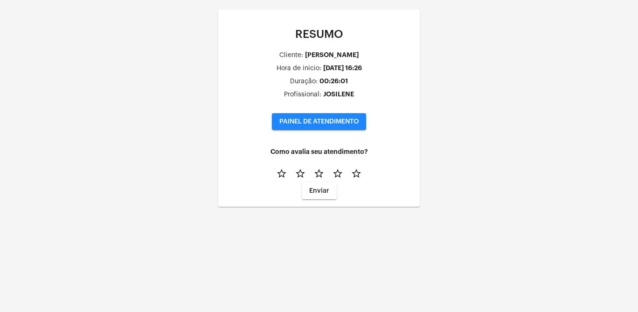 This screenshot has width=638, height=312. I want to click on div: 00:26:01, so click(334, 81).